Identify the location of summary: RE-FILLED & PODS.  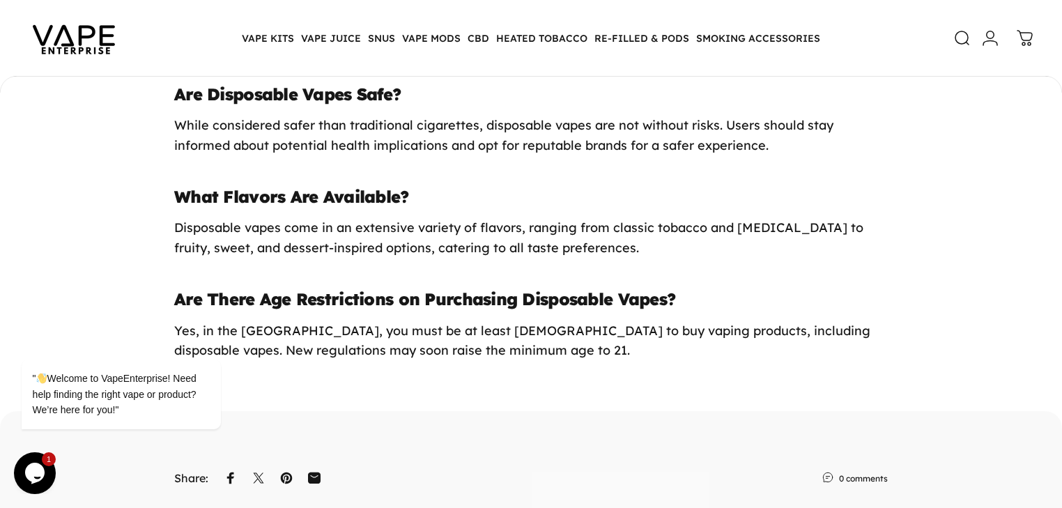
(642, 38).